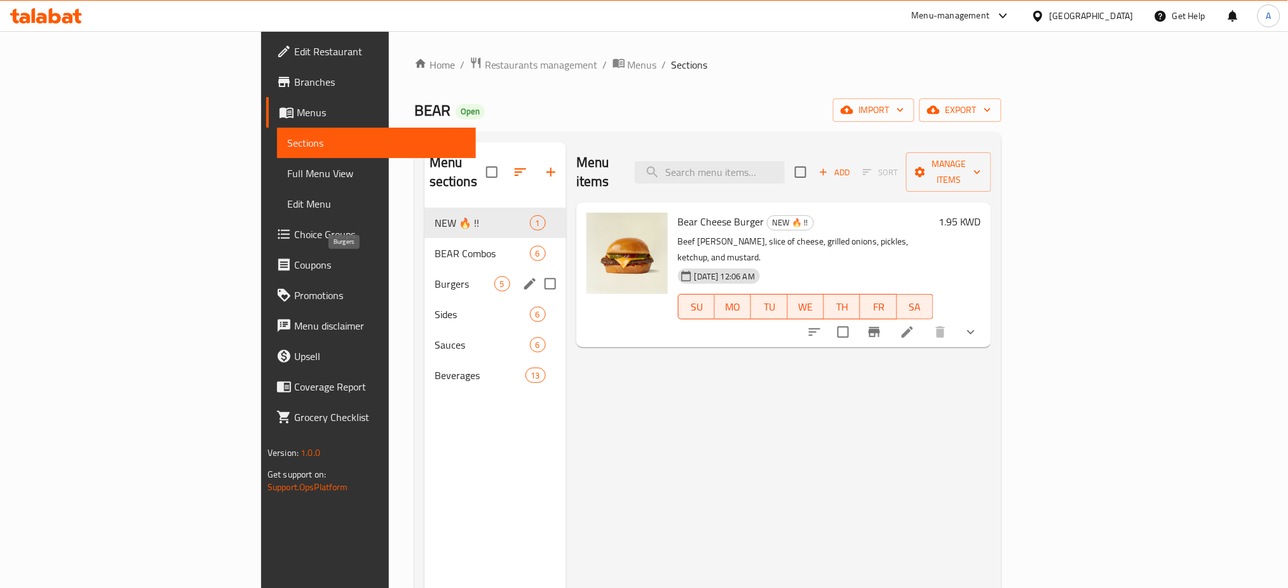  Describe the element at coordinates (495, 223) in the screenshot. I see `div: NEW 🔥 !!1` at that location.